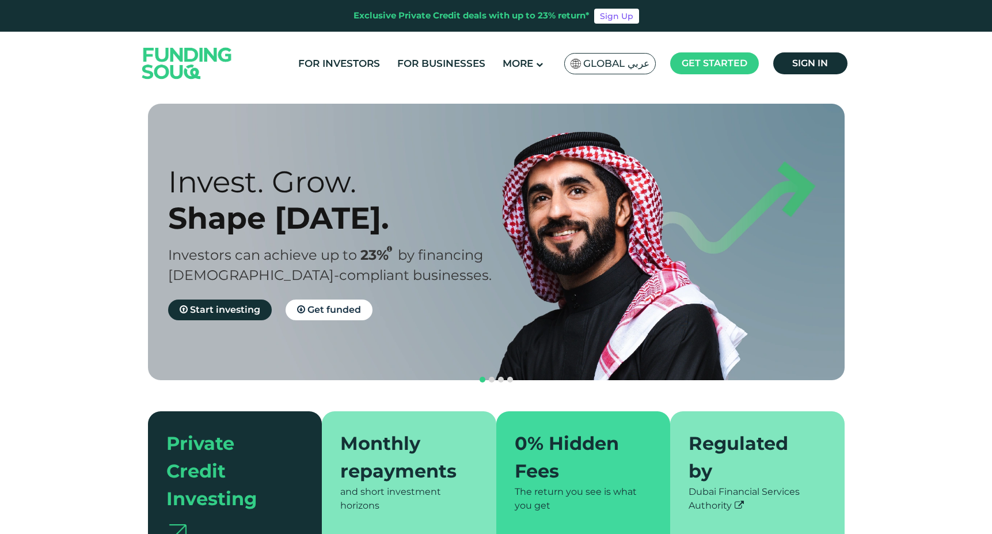 The height and width of the screenshot is (534, 992). I want to click on span: Get started, so click(714, 63).